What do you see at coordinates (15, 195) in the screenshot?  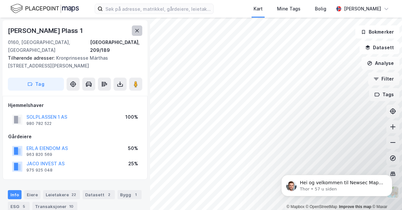 I see `div: Info` at bounding box center [15, 195].